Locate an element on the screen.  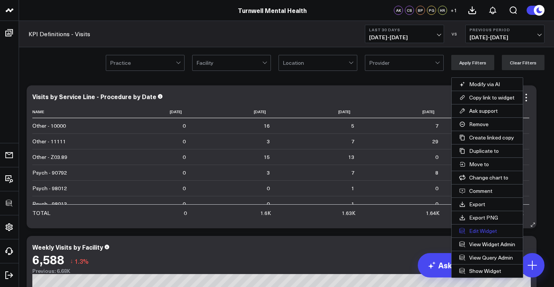
button: Change chart to is located at coordinates (487, 177).